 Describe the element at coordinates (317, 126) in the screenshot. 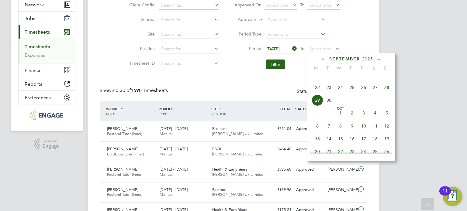

I see `span: 6` at that location.